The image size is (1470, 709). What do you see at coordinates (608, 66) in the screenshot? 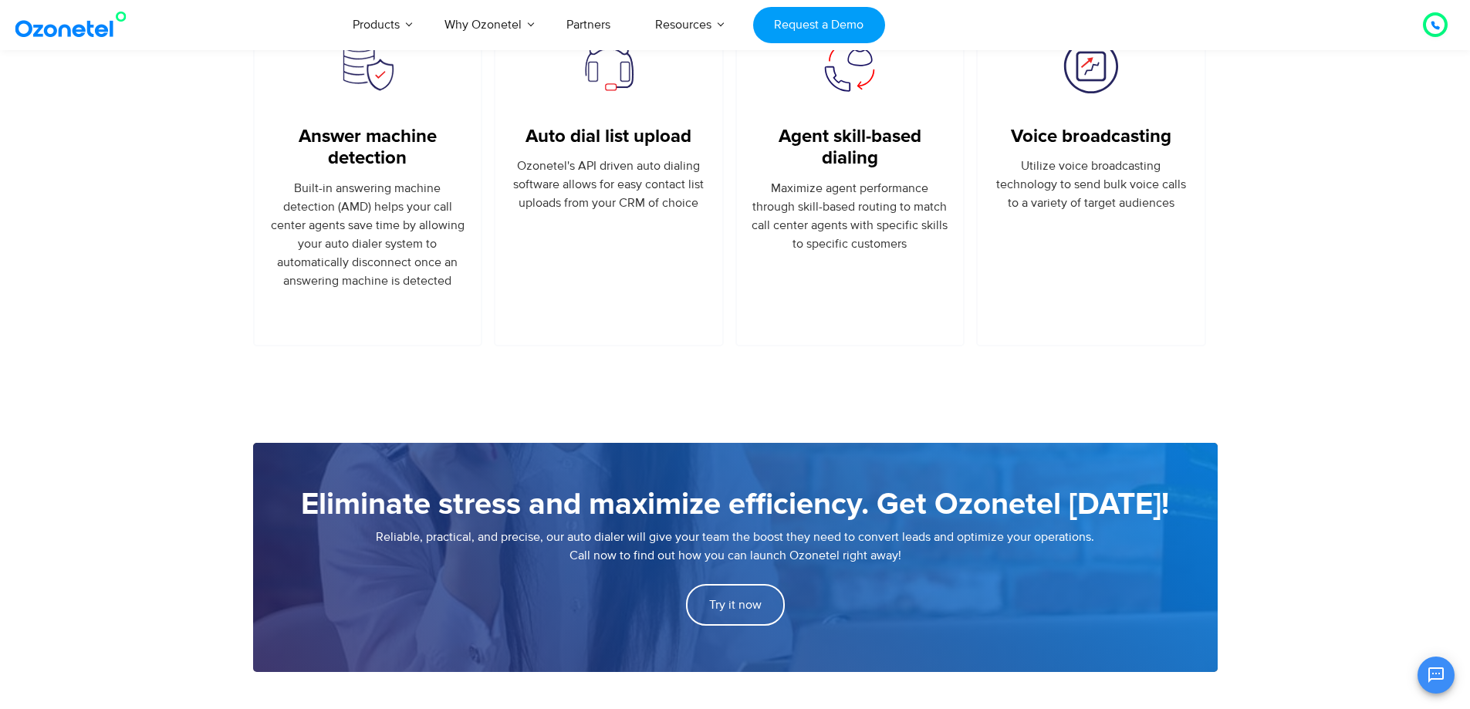
I see `img: customer support` at bounding box center [608, 66].